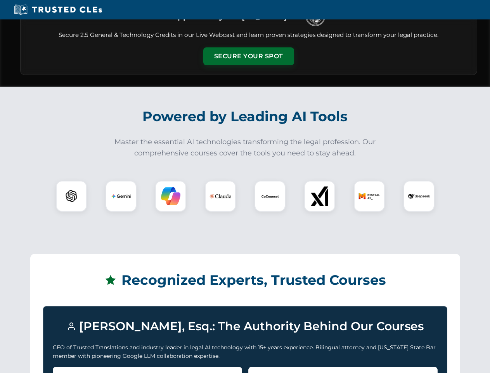 This screenshot has width=490, height=373. Describe the element at coordinates (419, 196) in the screenshot. I see `img: DeepSeek Logo` at that location.